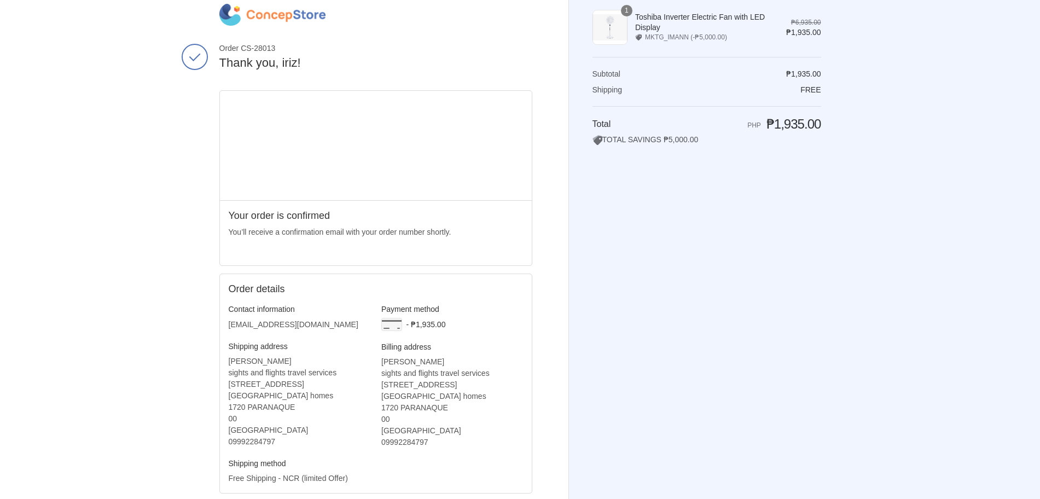  What do you see at coordinates (376, 216) in the screenshot?
I see `h2: Your order is confirmed` at bounding box center [376, 216].